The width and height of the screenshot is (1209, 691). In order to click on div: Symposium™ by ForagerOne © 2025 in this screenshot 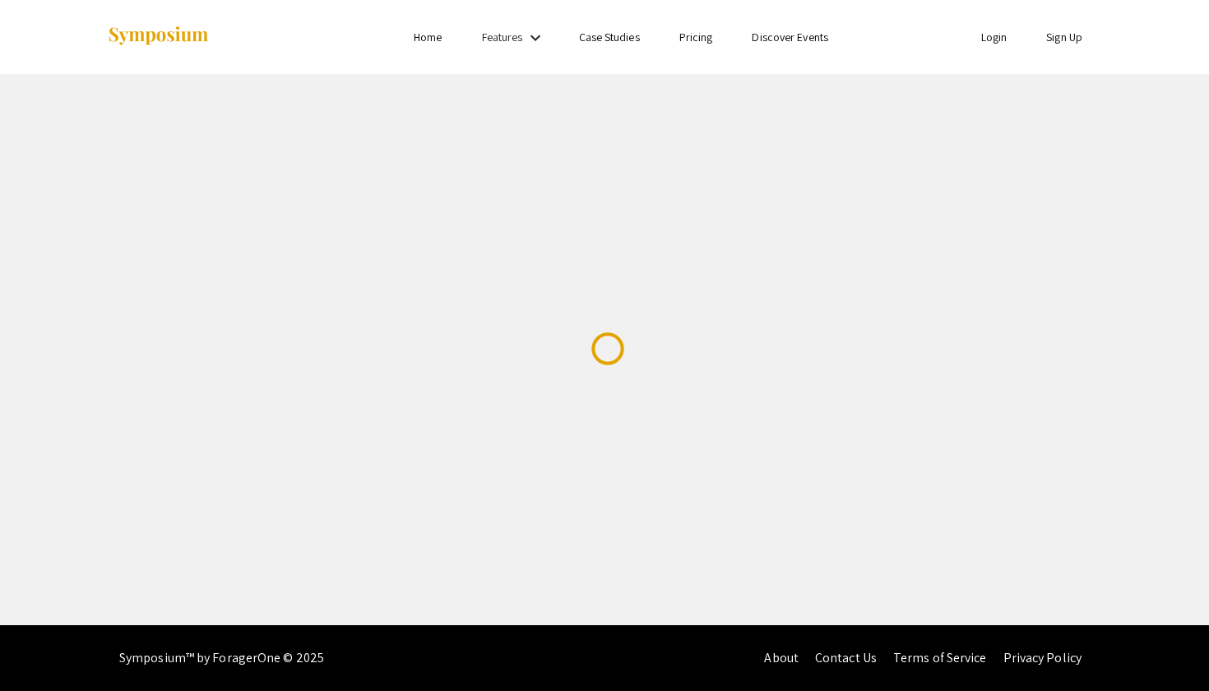, I will do `click(221, 658)`.